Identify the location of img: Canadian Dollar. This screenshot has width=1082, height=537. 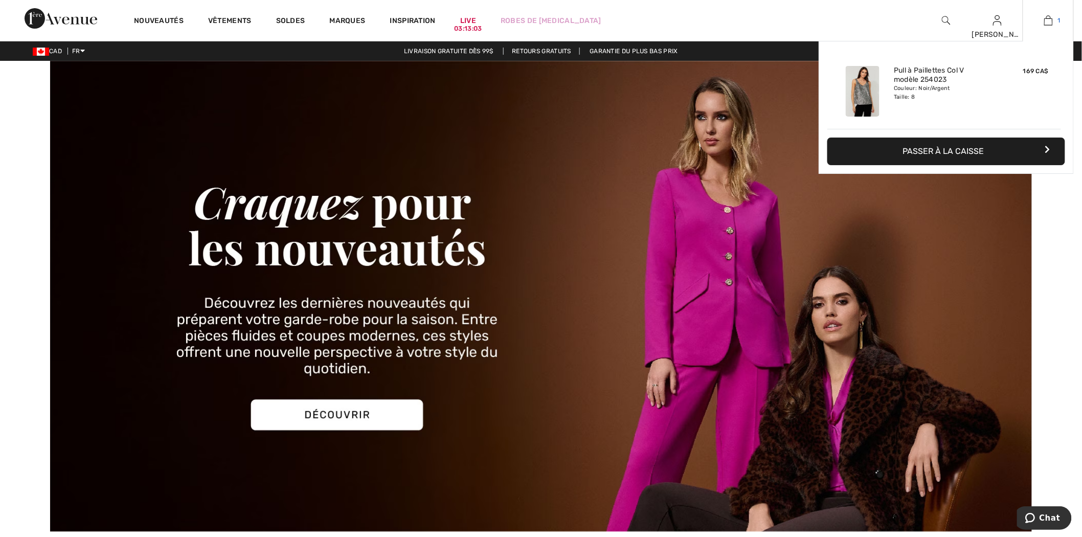
(41, 52).